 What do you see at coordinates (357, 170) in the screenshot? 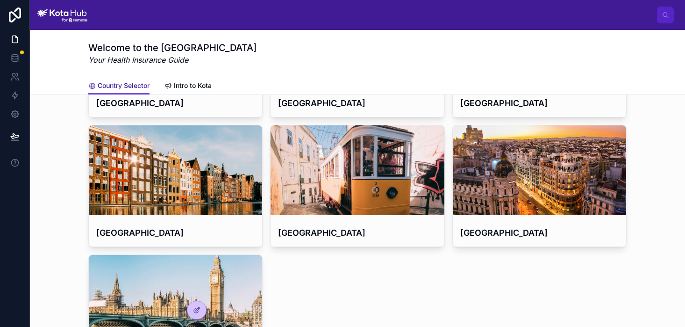
I see `div: matthew-foulds-6mjLGsCRGXg-unsplash.jpg` at bounding box center [357, 170].